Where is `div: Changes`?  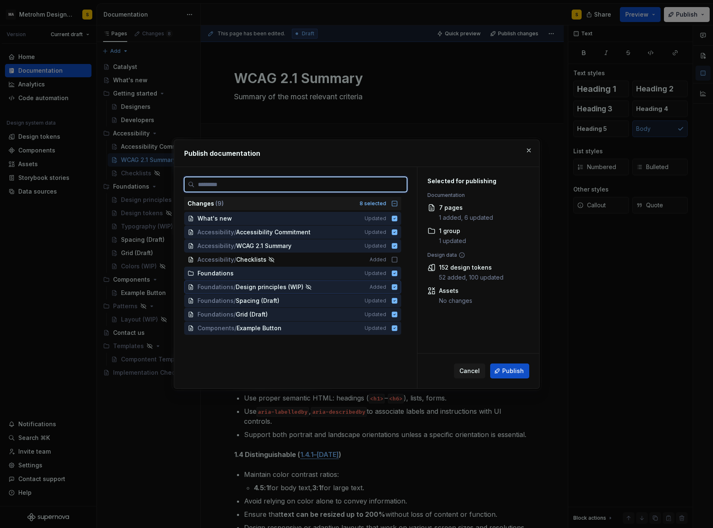 div: Changes is located at coordinates (271, 204).